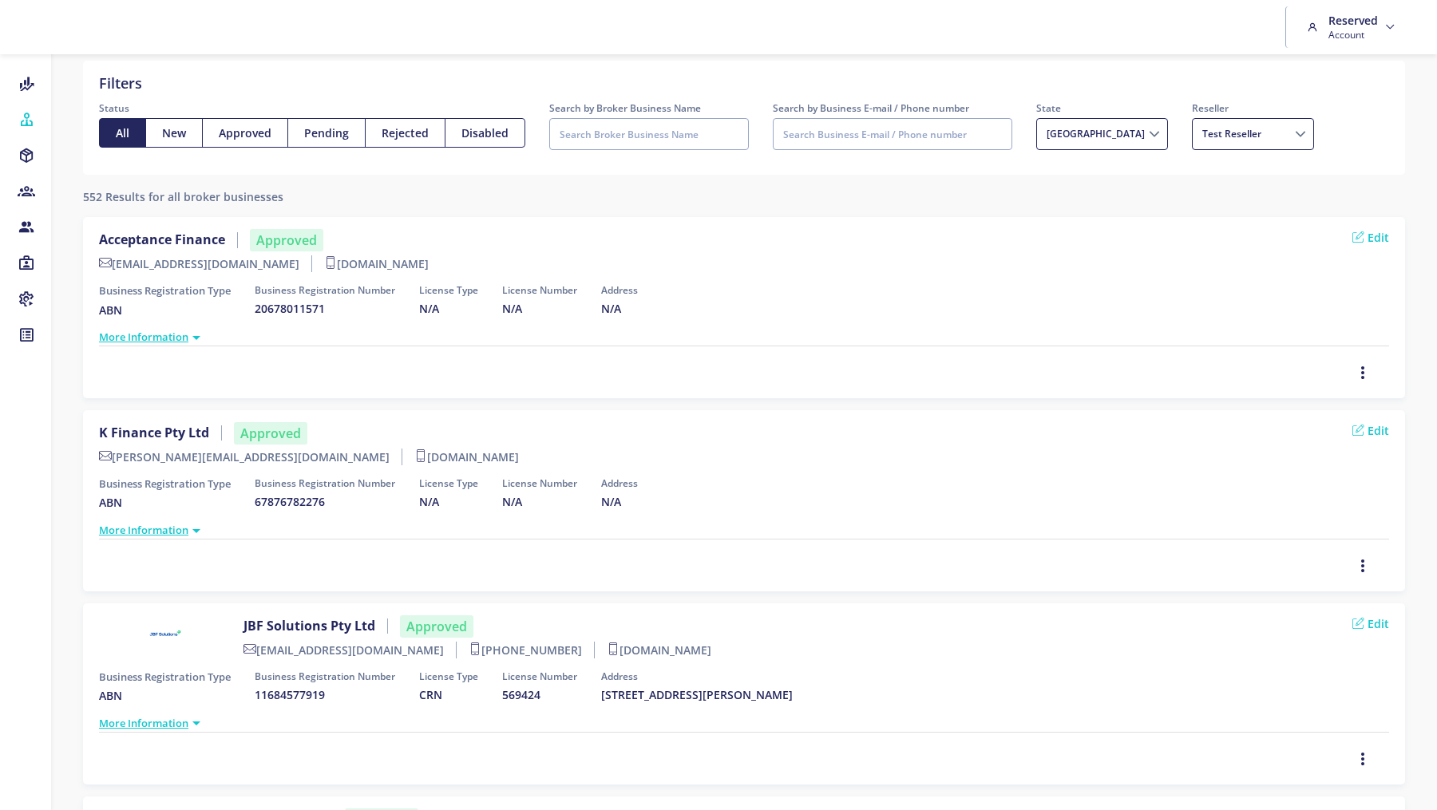 This screenshot has height=810, width=1437. What do you see at coordinates (121, 83) in the screenshot?
I see `label: Filters` at bounding box center [121, 83].